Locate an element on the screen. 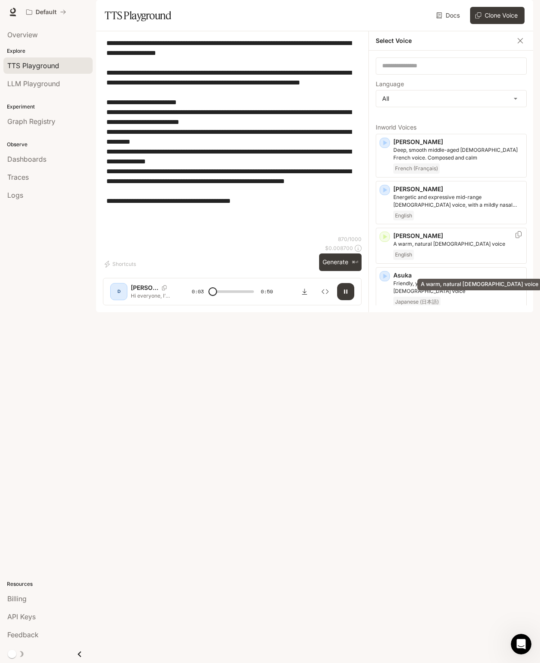 The height and width of the screenshot is (663, 540). span: 0:59 is located at coordinates (267, 292).